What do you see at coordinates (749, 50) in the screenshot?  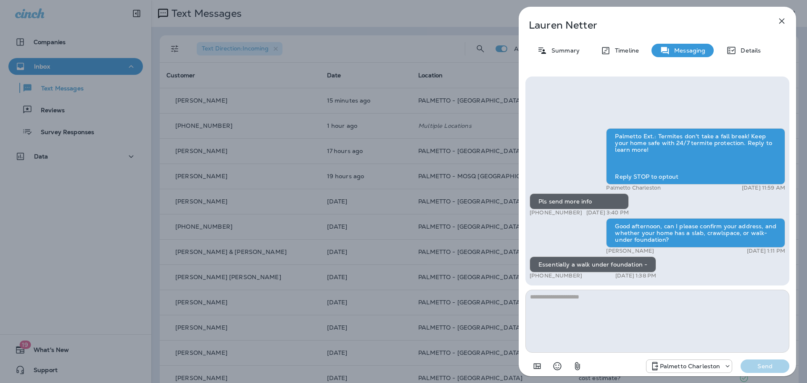 I see `p: Details` at bounding box center [749, 50].